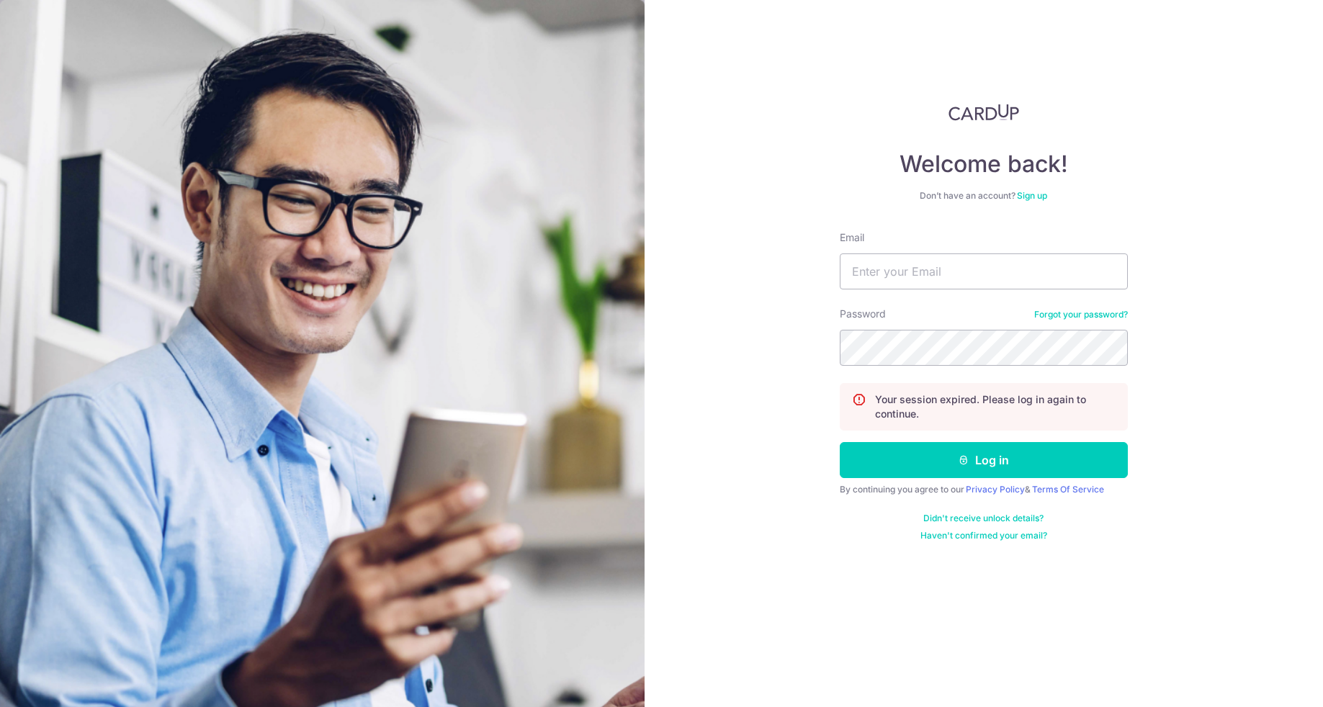 This screenshot has width=1323, height=707. Describe the element at coordinates (1068, 489) in the screenshot. I see `a: Terms Of Service` at that location.